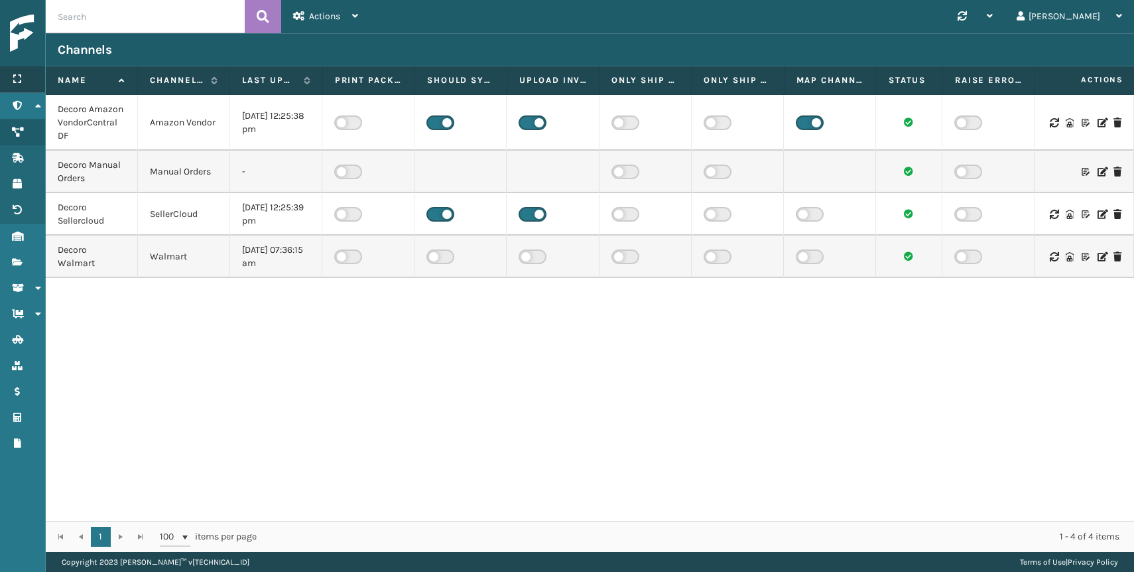 The width and height of the screenshot is (1134, 572). I want to click on a: 1, so click(101, 536).